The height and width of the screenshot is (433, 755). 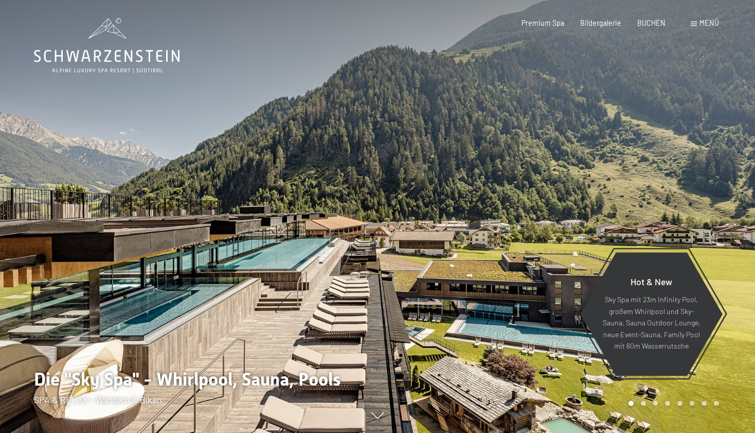 I want to click on a: BUCHEN, so click(x=651, y=23).